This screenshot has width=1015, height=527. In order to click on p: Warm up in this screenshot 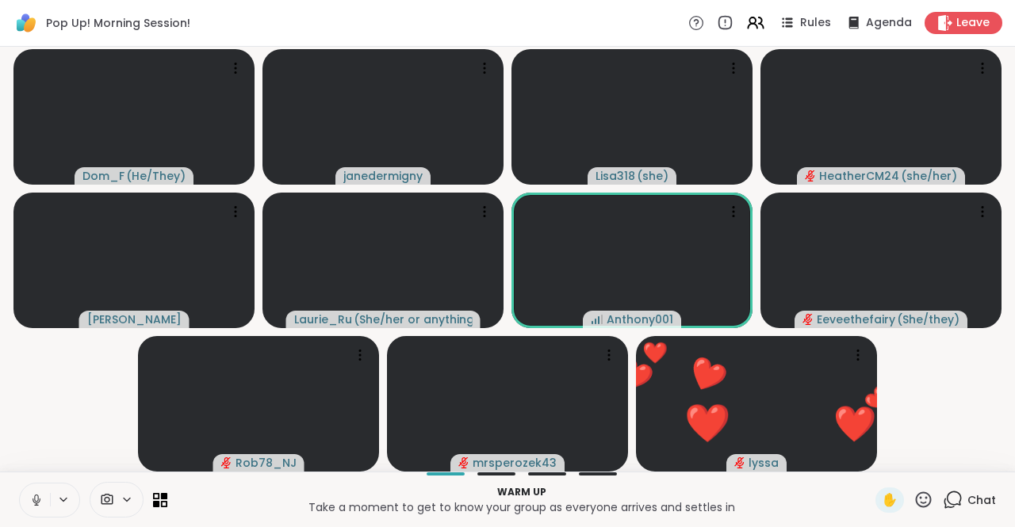, I will do `click(521, 493)`.